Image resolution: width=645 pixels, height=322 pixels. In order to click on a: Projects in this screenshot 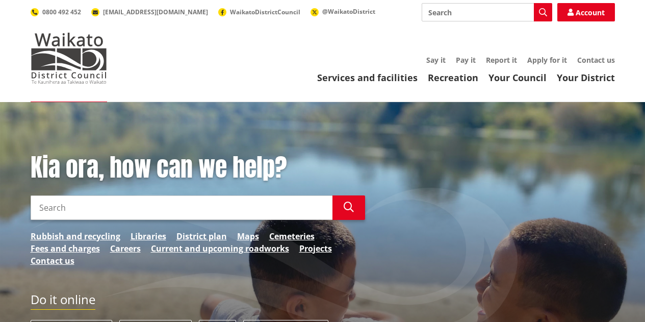, I will do `click(316, 248)`.